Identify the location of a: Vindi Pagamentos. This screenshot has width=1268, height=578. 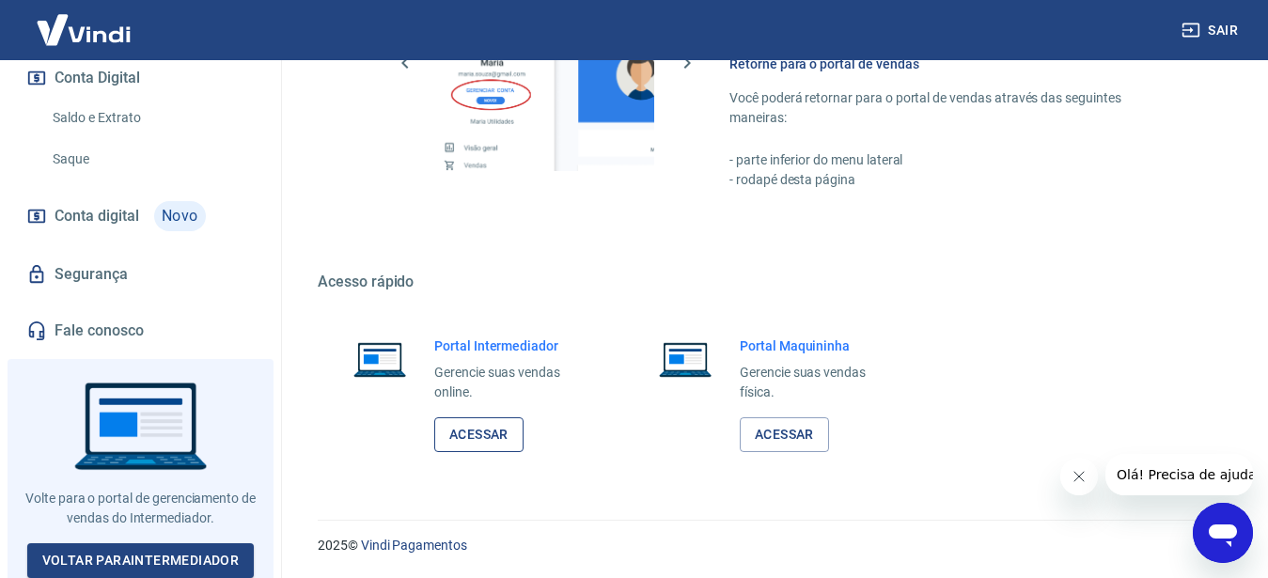
(414, 545).